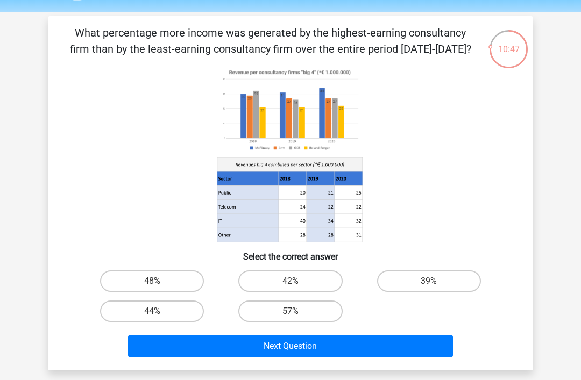 This screenshot has height=380, width=581. What do you see at coordinates (290, 281) in the screenshot?
I see `label: 42%` at bounding box center [290, 281].